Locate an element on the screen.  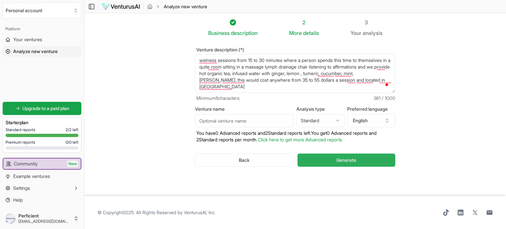
a: Example ventures is located at coordinates (42, 176).